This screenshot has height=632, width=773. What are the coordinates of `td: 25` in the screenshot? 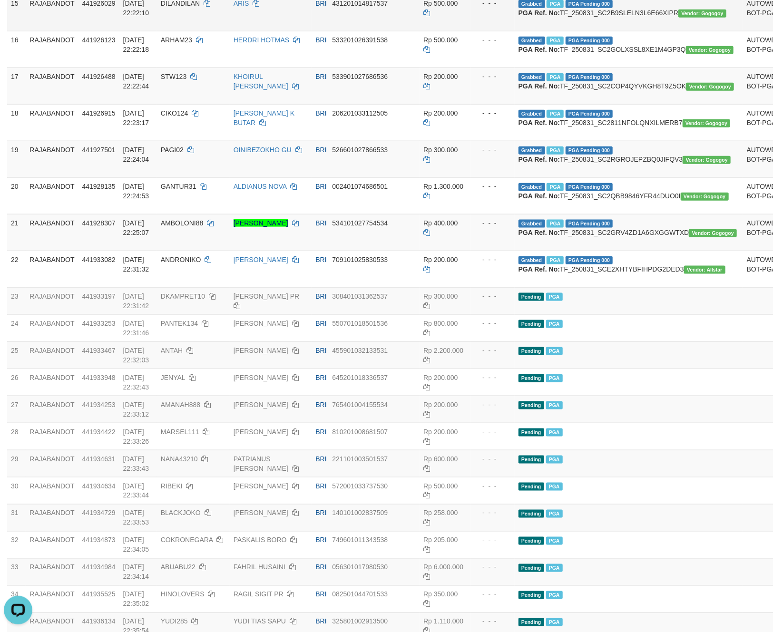 It's located at (16, 355).